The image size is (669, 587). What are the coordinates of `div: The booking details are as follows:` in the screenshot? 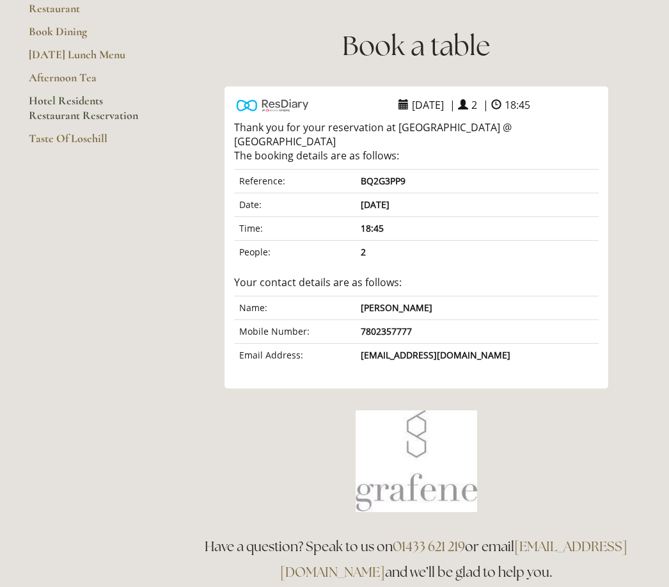 It's located at (416, 155).